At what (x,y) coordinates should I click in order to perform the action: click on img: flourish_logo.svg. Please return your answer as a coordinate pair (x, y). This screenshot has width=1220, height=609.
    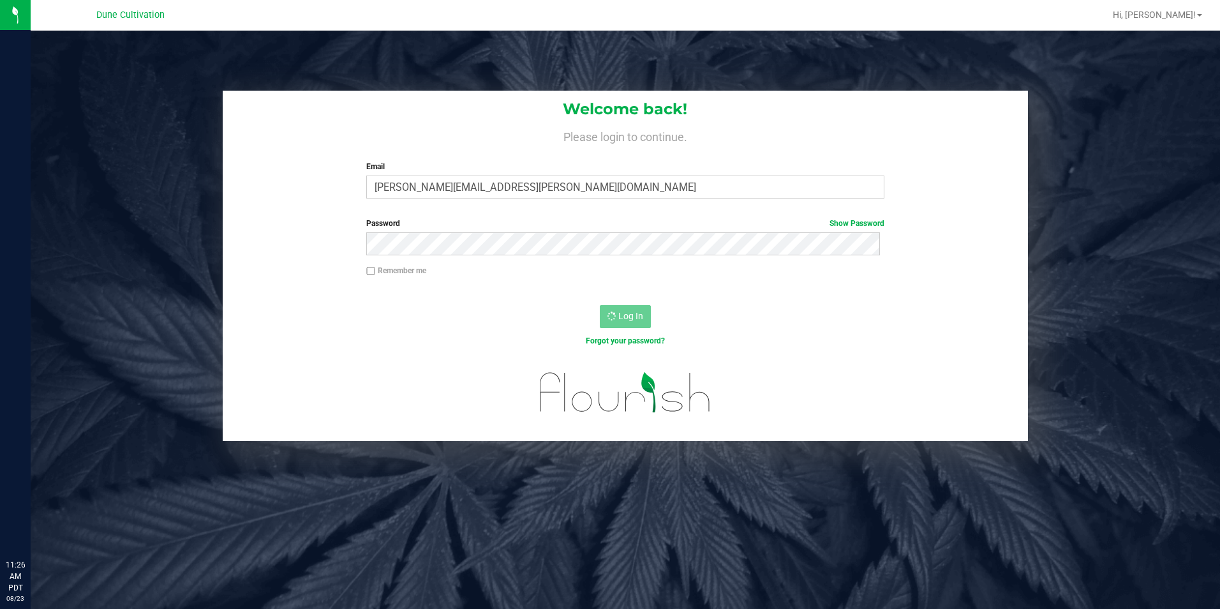
    Looking at the image, I should click on (625, 392).